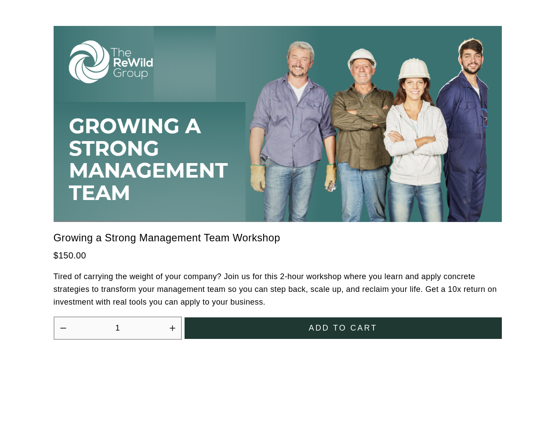  Describe the element at coordinates (278, 256) in the screenshot. I see `div: $150.00` at that location.